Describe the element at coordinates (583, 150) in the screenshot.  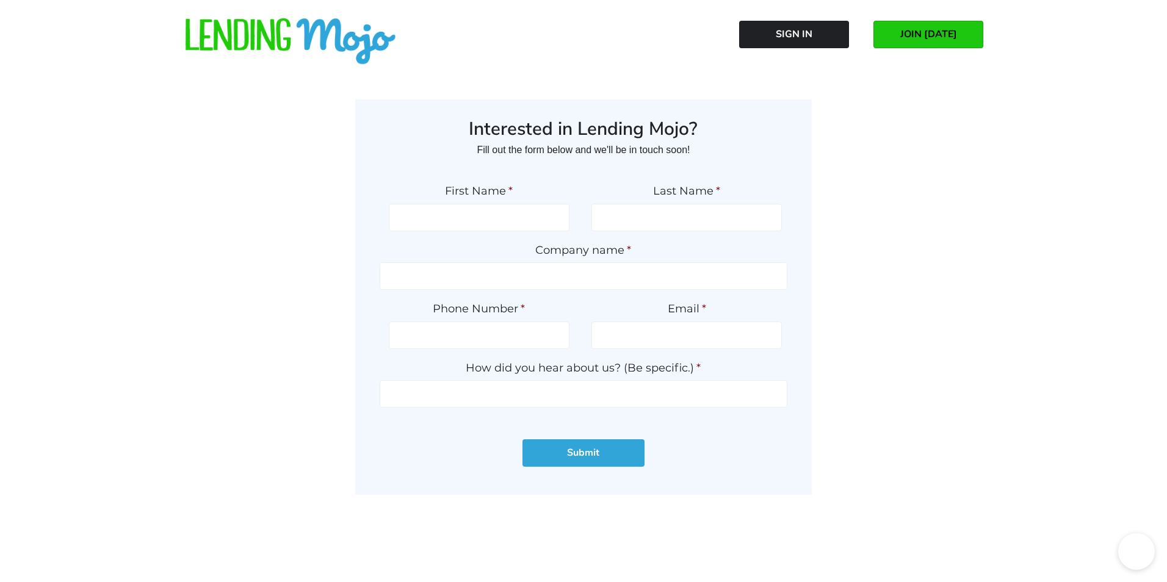
I see `p: Fill out the form below and we'll be in touch soon!` at that location.